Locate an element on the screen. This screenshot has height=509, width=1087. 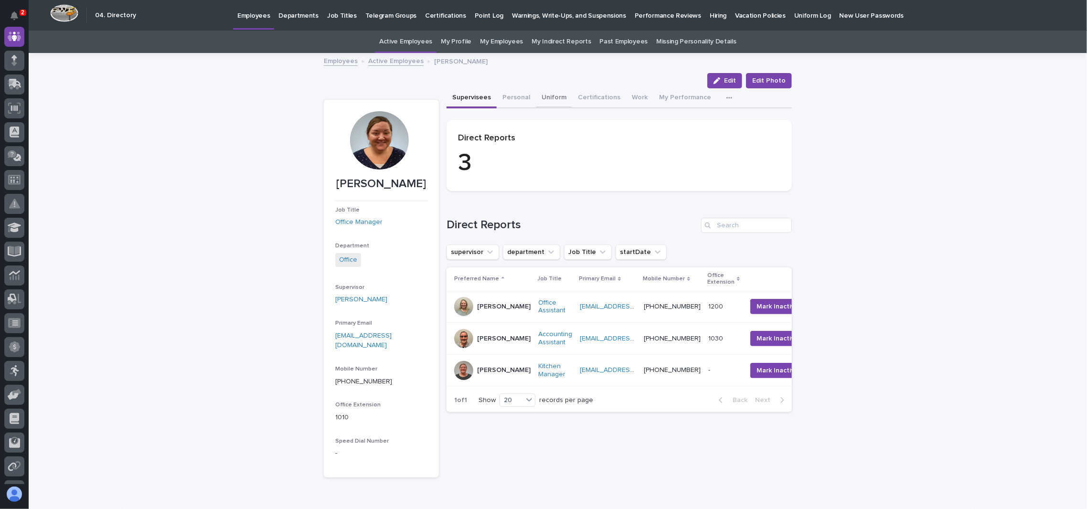
a: Employees is located at coordinates (340, 60).